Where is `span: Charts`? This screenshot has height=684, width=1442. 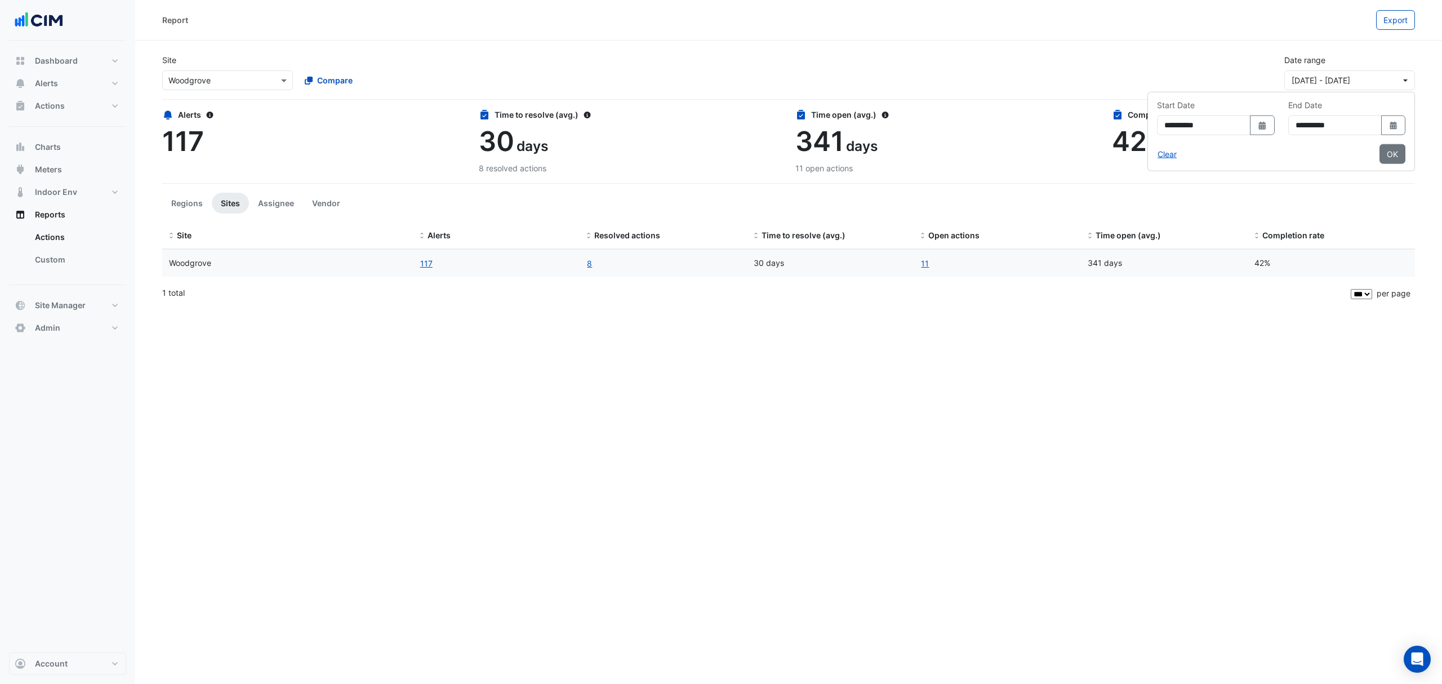 span: Charts is located at coordinates (48, 147).